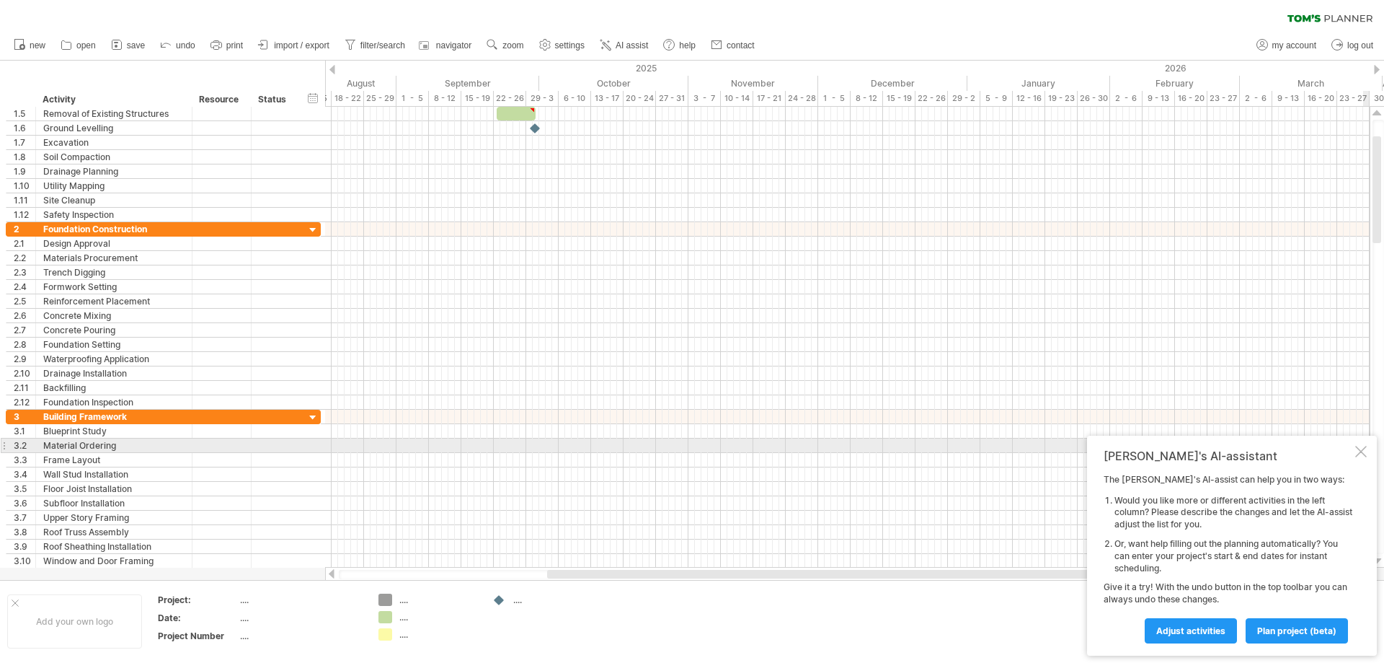 This screenshot has width=1384, height=663. What do you see at coordinates (25, 488) in the screenshot?
I see `div: 3.5` at bounding box center [25, 488].